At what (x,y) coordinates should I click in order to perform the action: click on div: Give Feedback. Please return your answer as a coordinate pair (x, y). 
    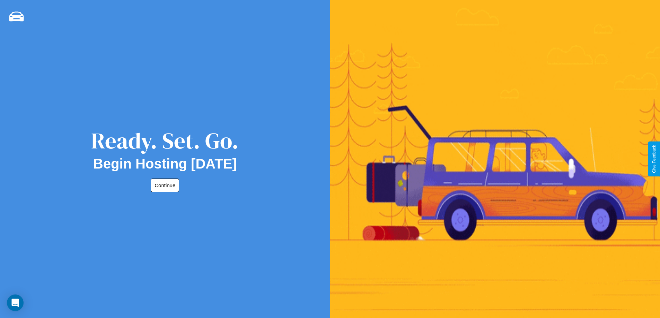
    Looking at the image, I should click on (654, 159).